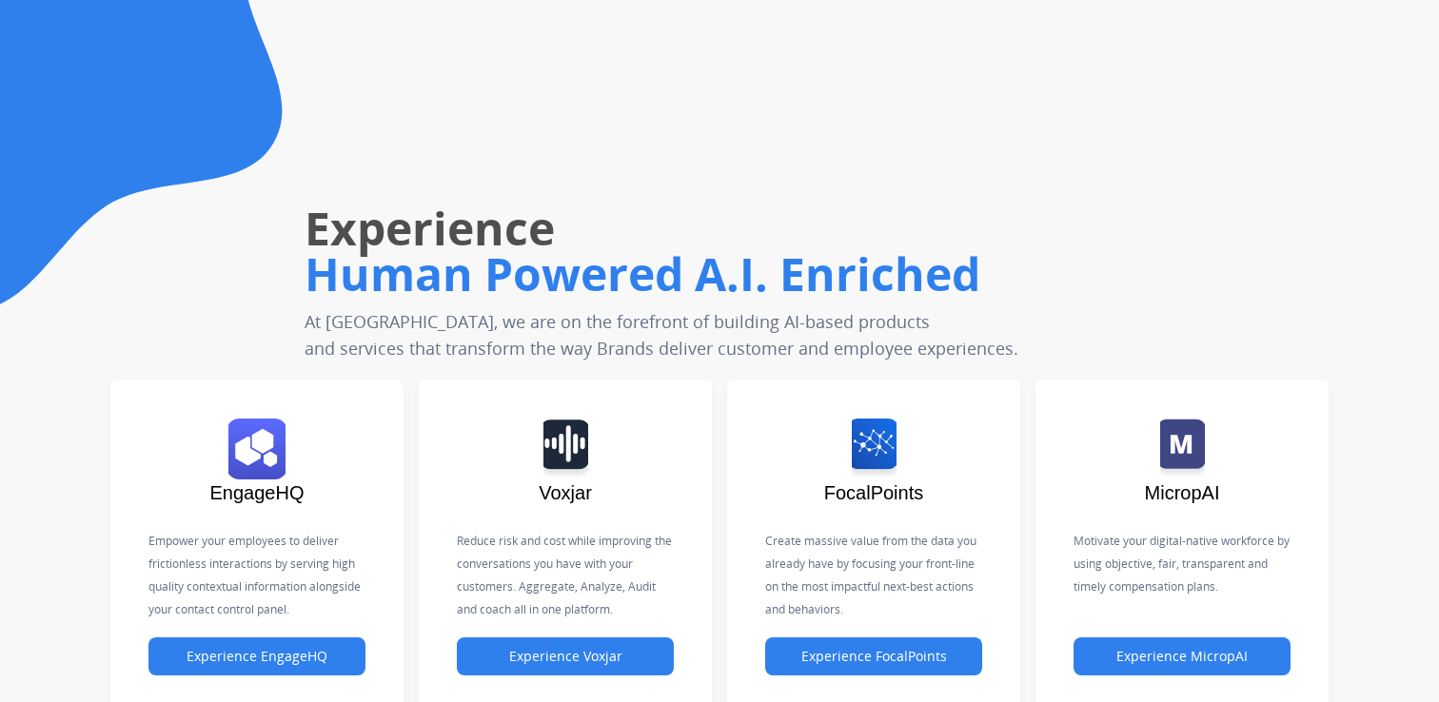 Image resolution: width=1439 pixels, height=702 pixels. Describe the element at coordinates (1182, 564) in the screenshot. I see `p: Motivate your digital-native workforce by using objective, fair, transparent and timely compensat...` at that location.